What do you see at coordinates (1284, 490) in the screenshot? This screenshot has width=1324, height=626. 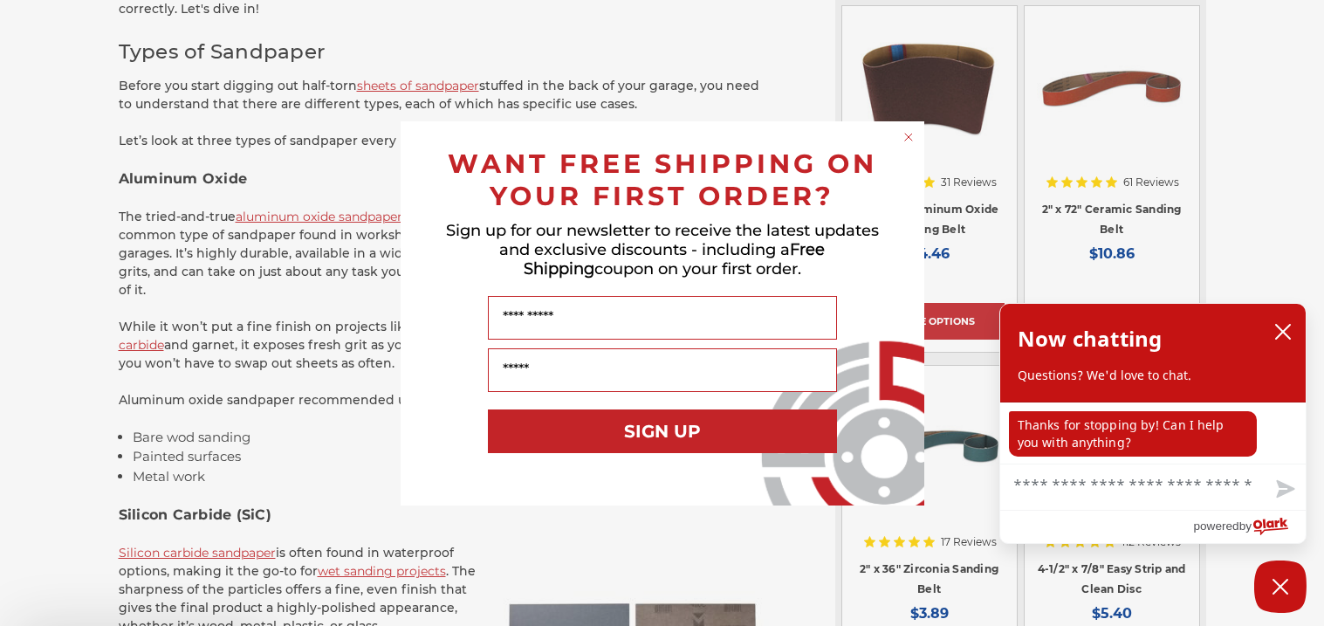 I see `button: Send message` at bounding box center [1284, 490].